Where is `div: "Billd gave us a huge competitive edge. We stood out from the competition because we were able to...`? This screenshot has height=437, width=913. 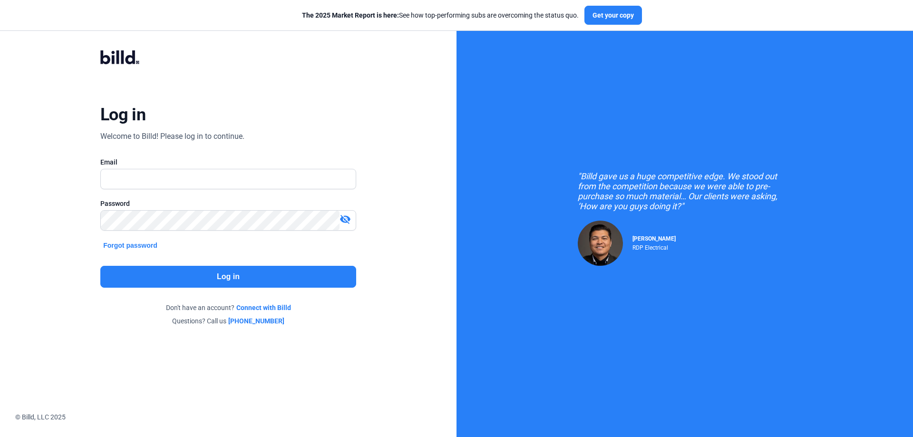
div: "Billd gave us a huge competitive edge. We stood out from the competition because we were able to... is located at coordinates (685, 191).